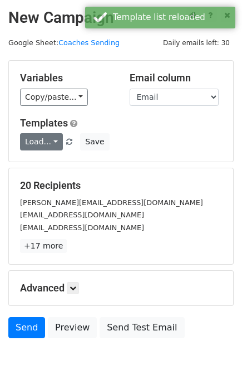 This screenshot has width=242, height=365. What do you see at coordinates (121, 185) in the screenshot?
I see `h5: 20 Recipients` at bounding box center [121, 185].